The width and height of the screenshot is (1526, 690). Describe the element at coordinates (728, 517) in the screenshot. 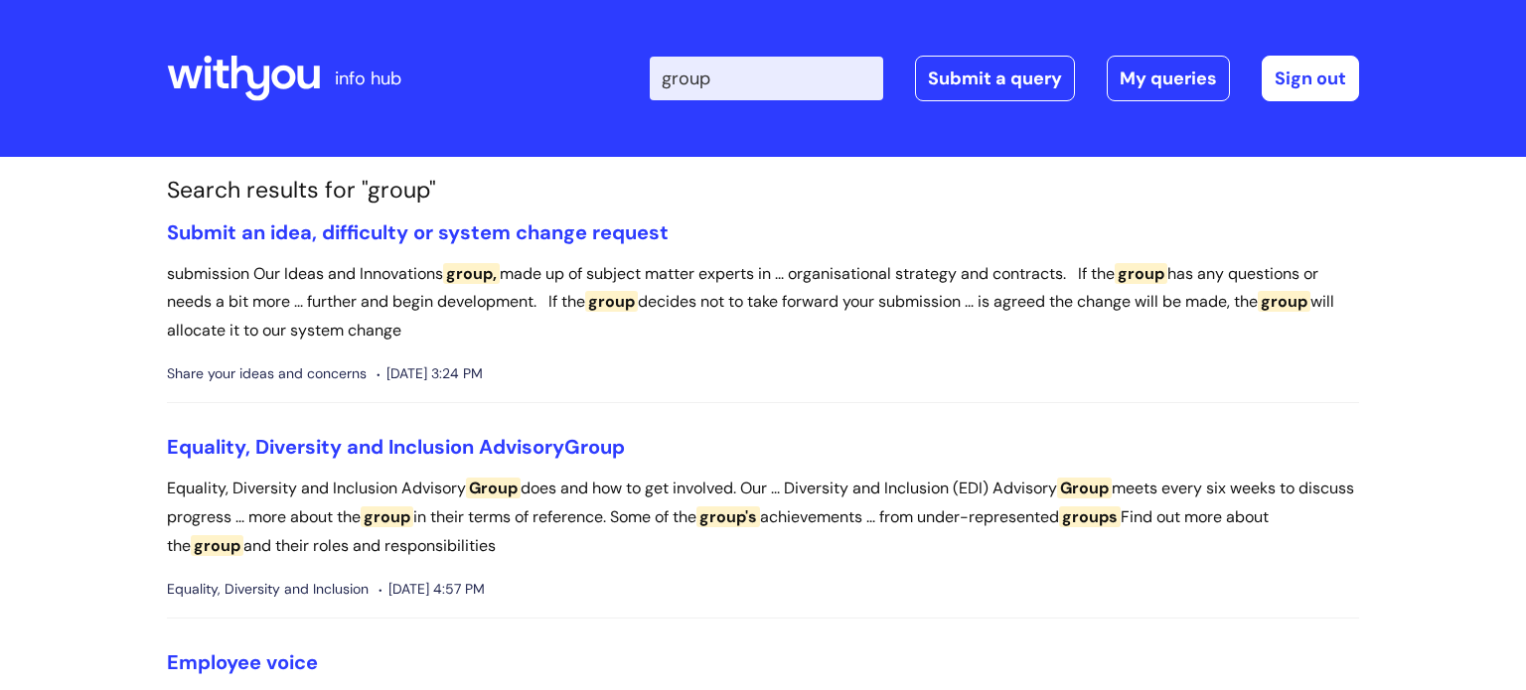

I see `span: group's` at that location.